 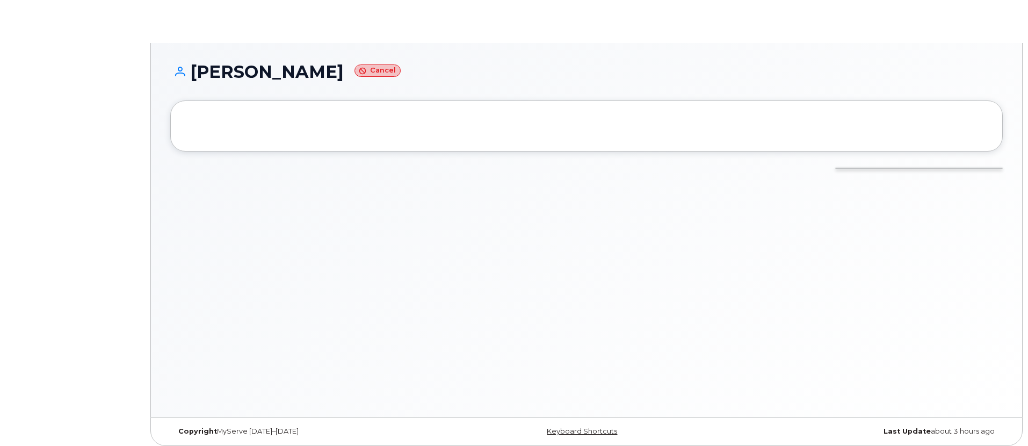 I want to click on a: Keyboard Shortcuts, so click(x=582, y=431).